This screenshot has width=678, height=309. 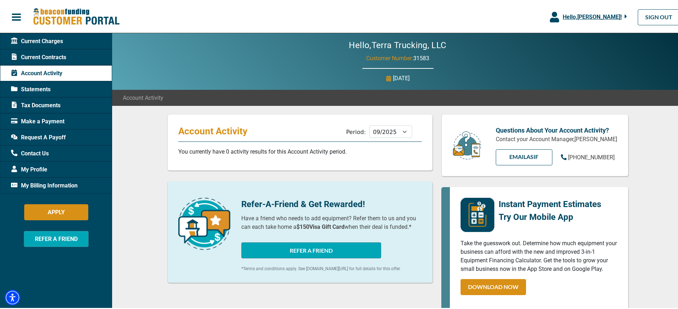 What do you see at coordinates (56, 211) in the screenshot?
I see `button: APPLY` at bounding box center [56, 211].